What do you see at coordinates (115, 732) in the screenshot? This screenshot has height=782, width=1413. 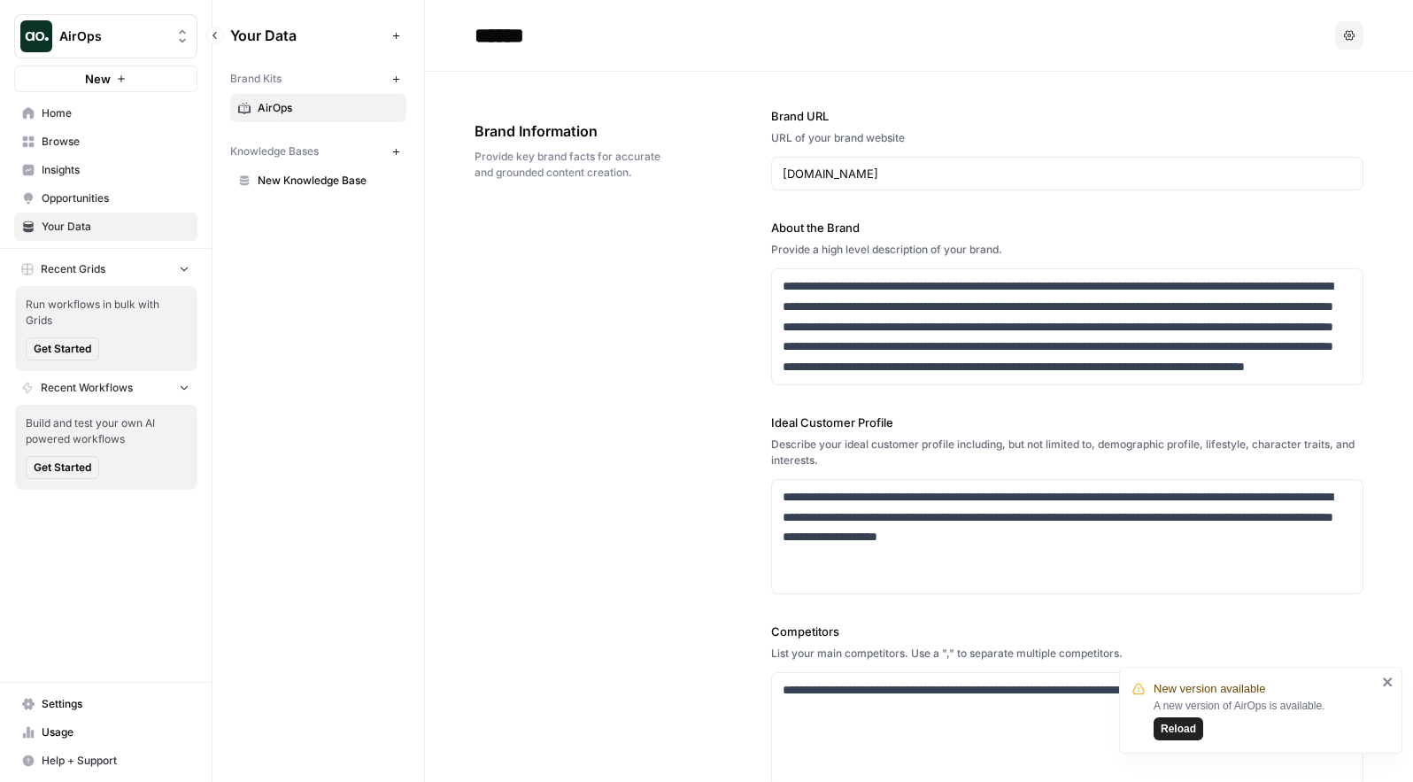 I see `span: Usage` at bounding box center [115, 732].